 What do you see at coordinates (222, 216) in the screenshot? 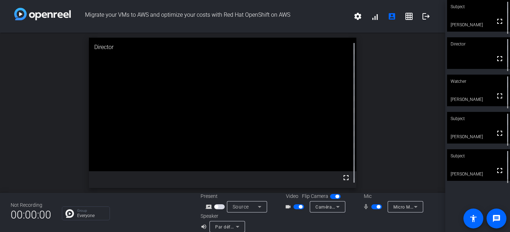
I see `div: Speaker` at bounding box center [222, 216].